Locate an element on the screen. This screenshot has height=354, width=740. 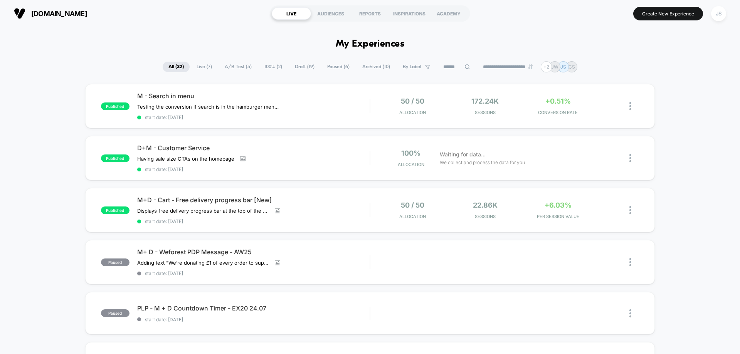
span: 100% ( 2 ) is located at coordinates (273, 67).